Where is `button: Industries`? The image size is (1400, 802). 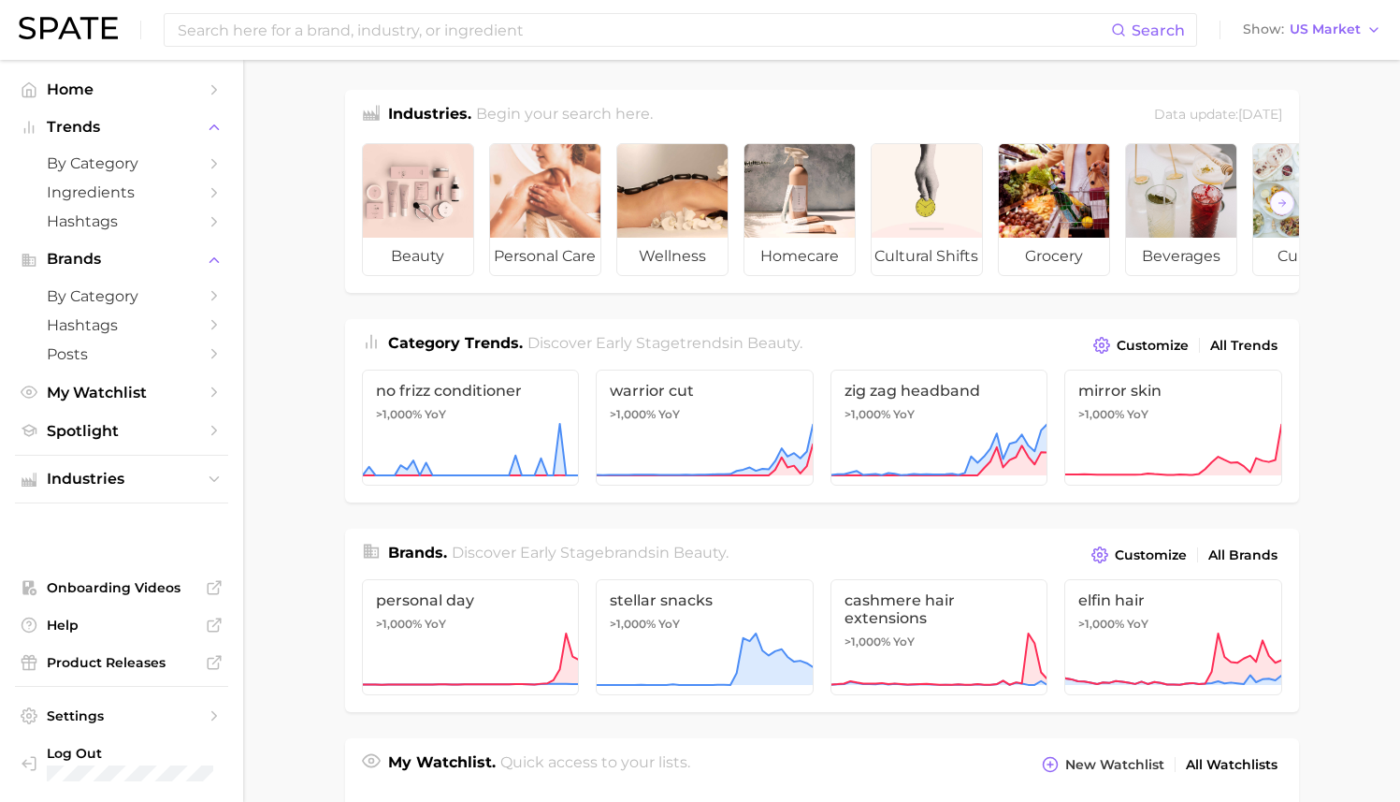
button: Industries is located at coordinates (122, 479).